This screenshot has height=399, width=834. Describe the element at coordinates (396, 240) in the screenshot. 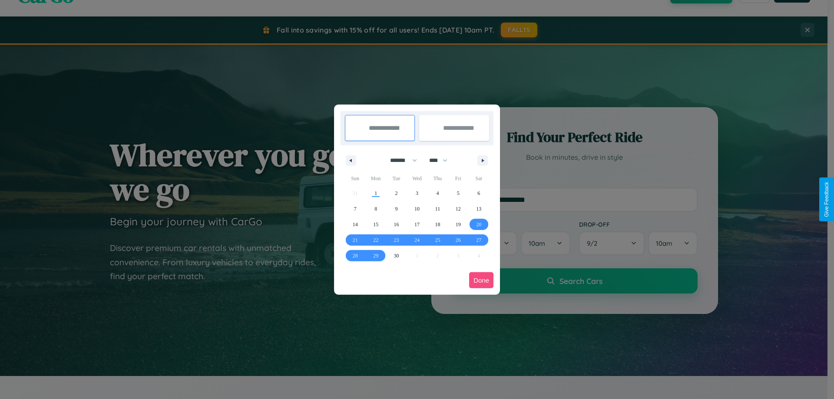

I see `button: 23` at that location.